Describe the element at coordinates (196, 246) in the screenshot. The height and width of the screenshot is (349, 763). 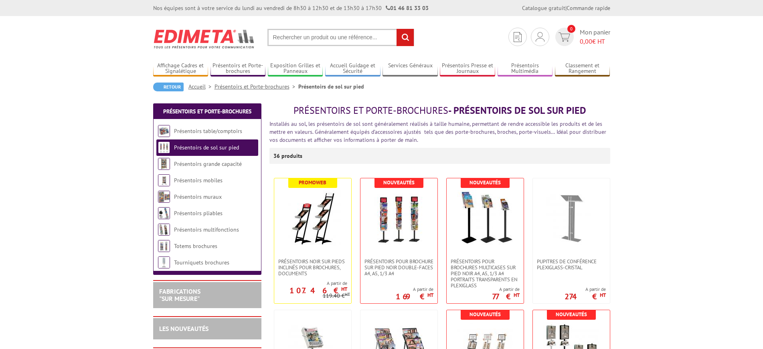
I see `a: Totems brochures` at that location.